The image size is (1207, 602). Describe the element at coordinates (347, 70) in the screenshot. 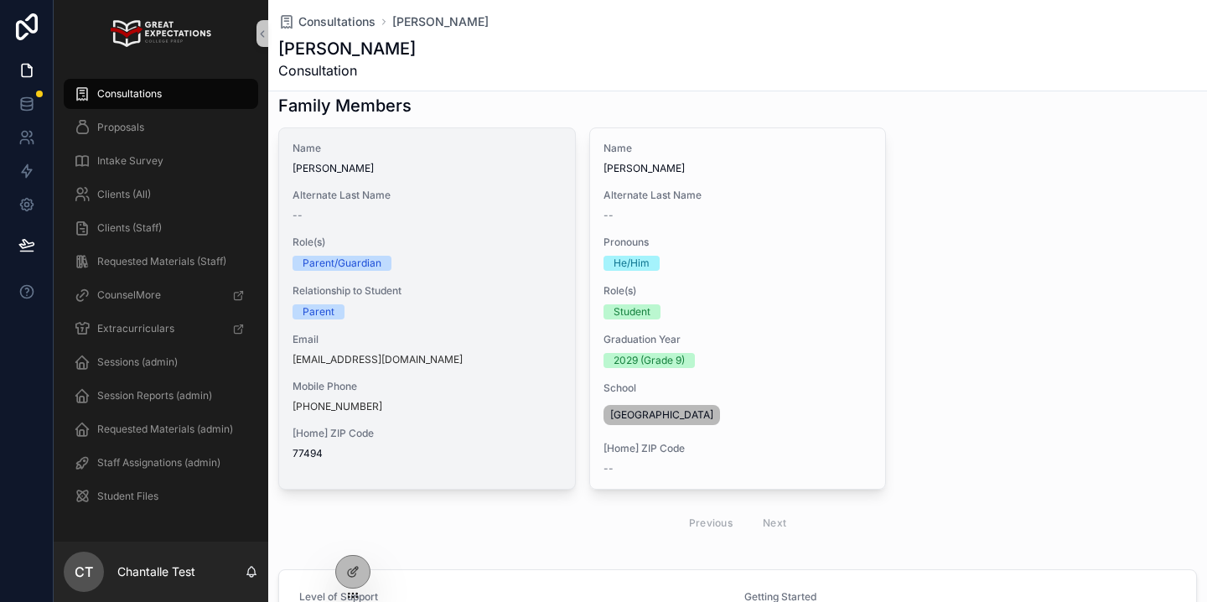

I see `span: Consultation` at that location.